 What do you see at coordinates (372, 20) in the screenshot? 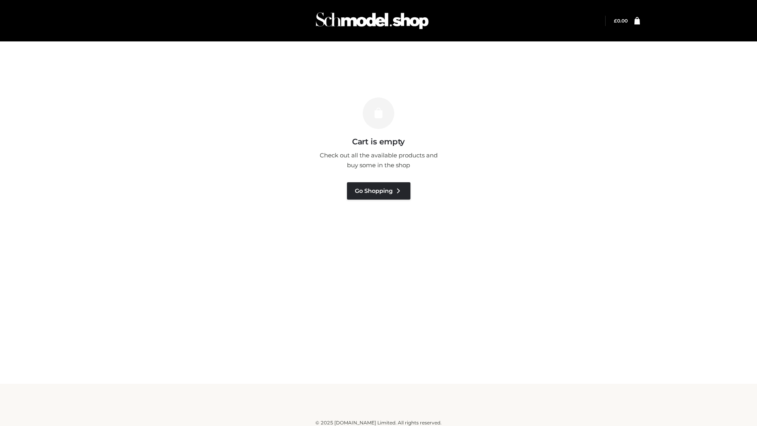
I see `img: Schmodel Admin 964` at bounding box center [372, 20].